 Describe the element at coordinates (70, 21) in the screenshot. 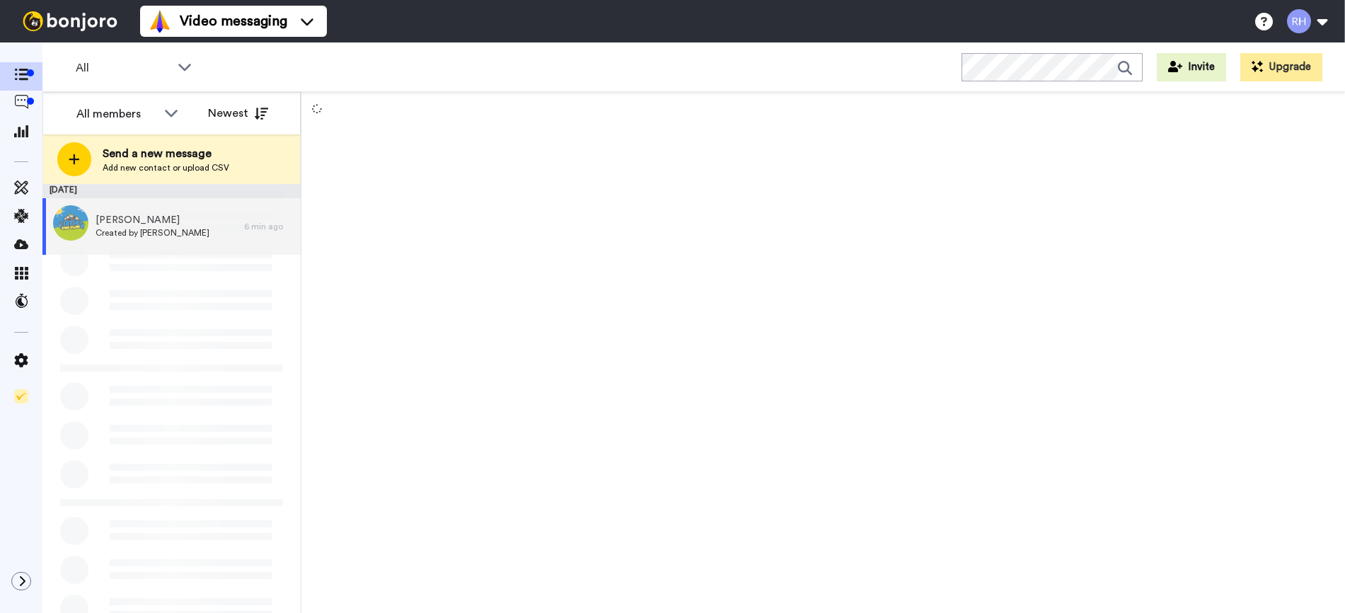

I see `img: bj-logo-header-white.svg` at that location.